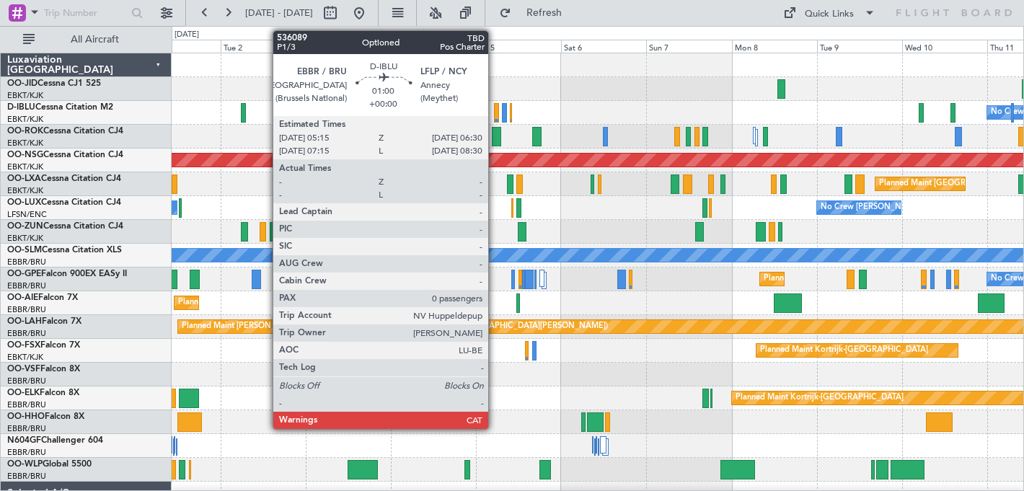  I want to click on span: OO-JID, so click(22, 84).